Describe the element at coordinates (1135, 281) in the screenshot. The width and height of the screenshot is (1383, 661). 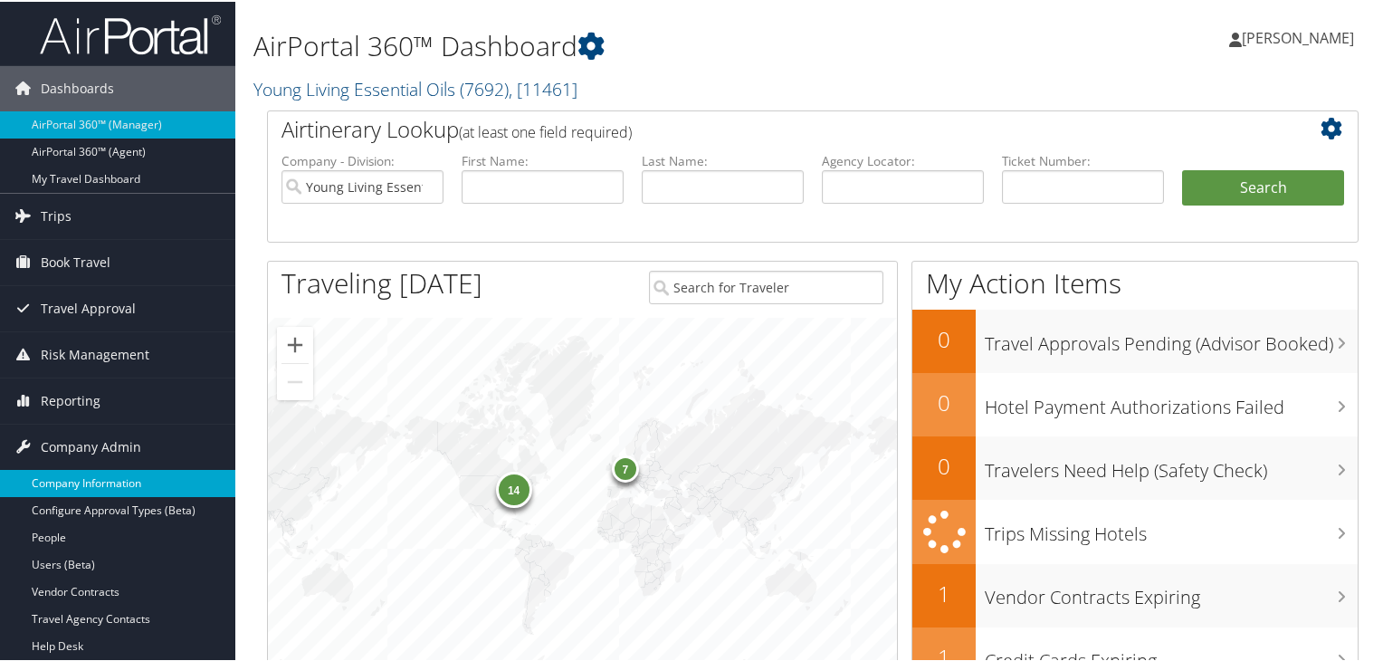
I see `h1: My Action Items` at that location.